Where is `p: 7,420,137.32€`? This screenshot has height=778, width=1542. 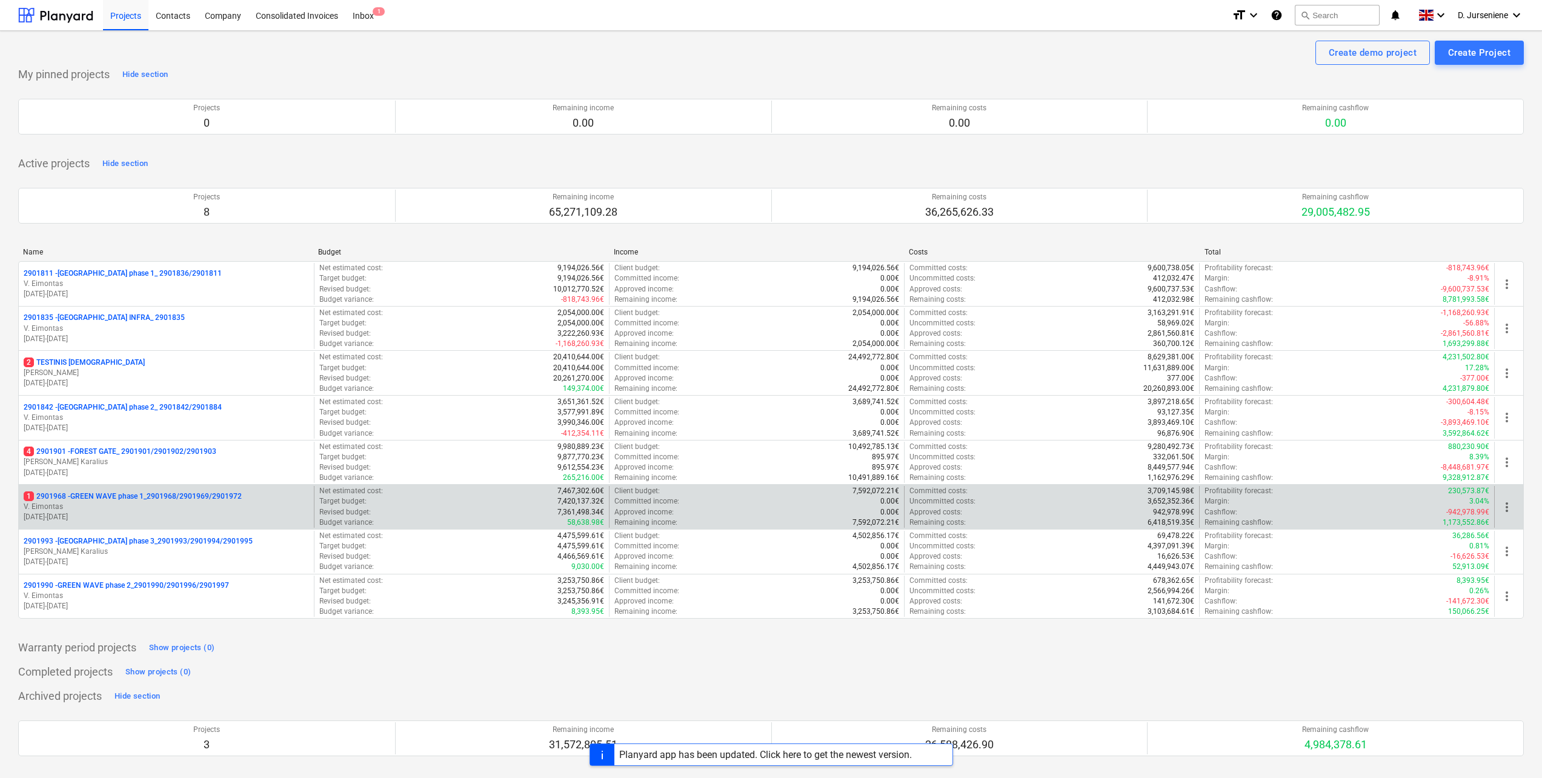 p: 7,420,137.32€ is located at coordinates (580, 501).